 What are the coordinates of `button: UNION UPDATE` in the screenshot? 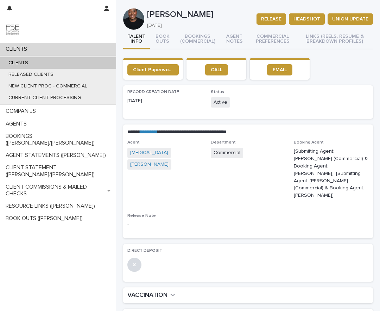 It's located at (350, 19).